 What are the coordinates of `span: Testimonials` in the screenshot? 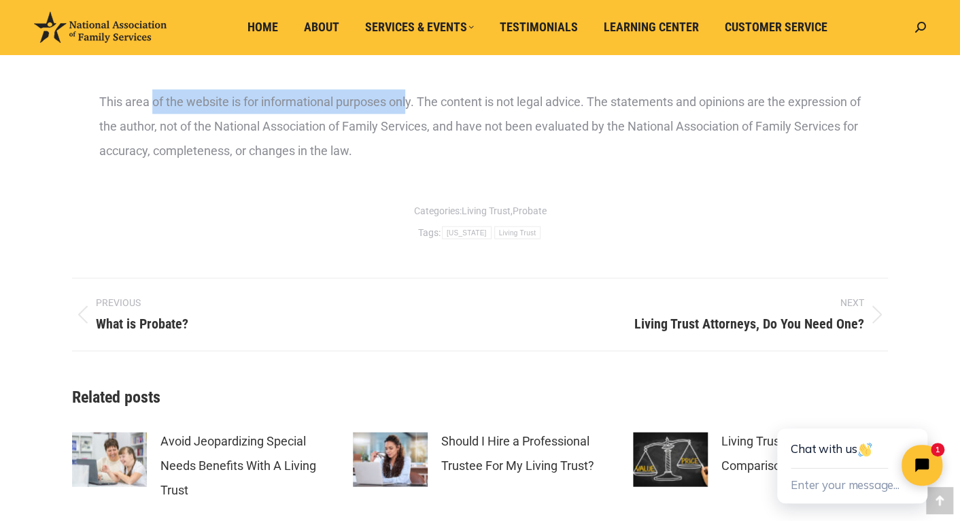 It's located at (539, 27).